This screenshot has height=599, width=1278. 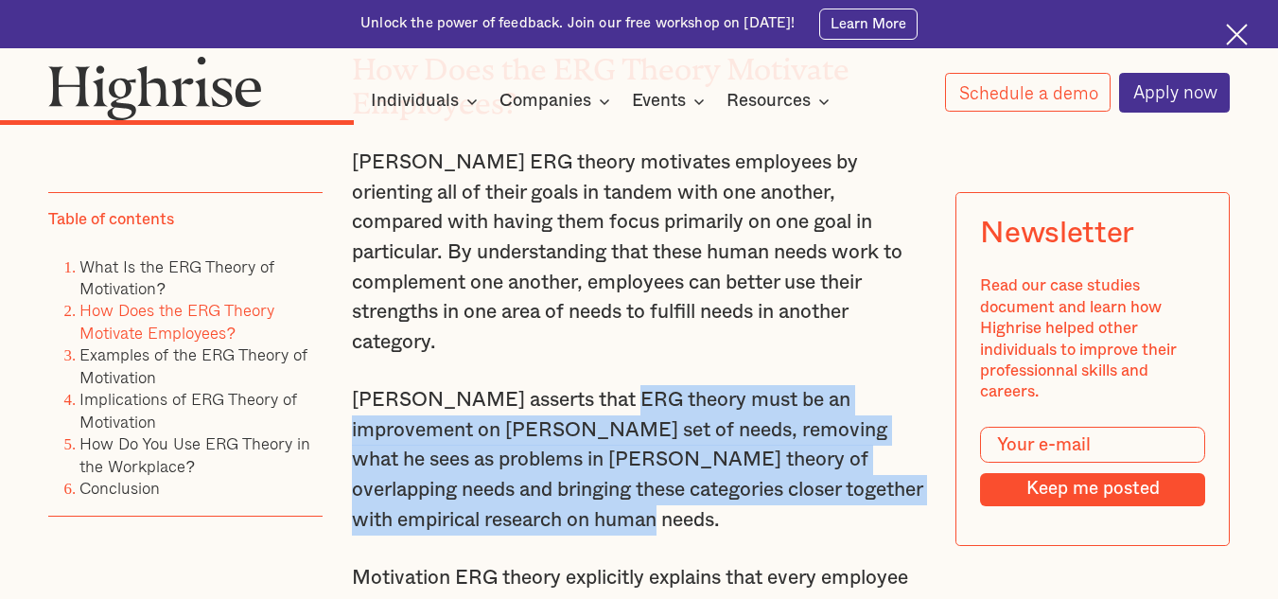 I want to click on a: How Does the ERG Theory Motivate Employees?, so click(x=177, y=321).